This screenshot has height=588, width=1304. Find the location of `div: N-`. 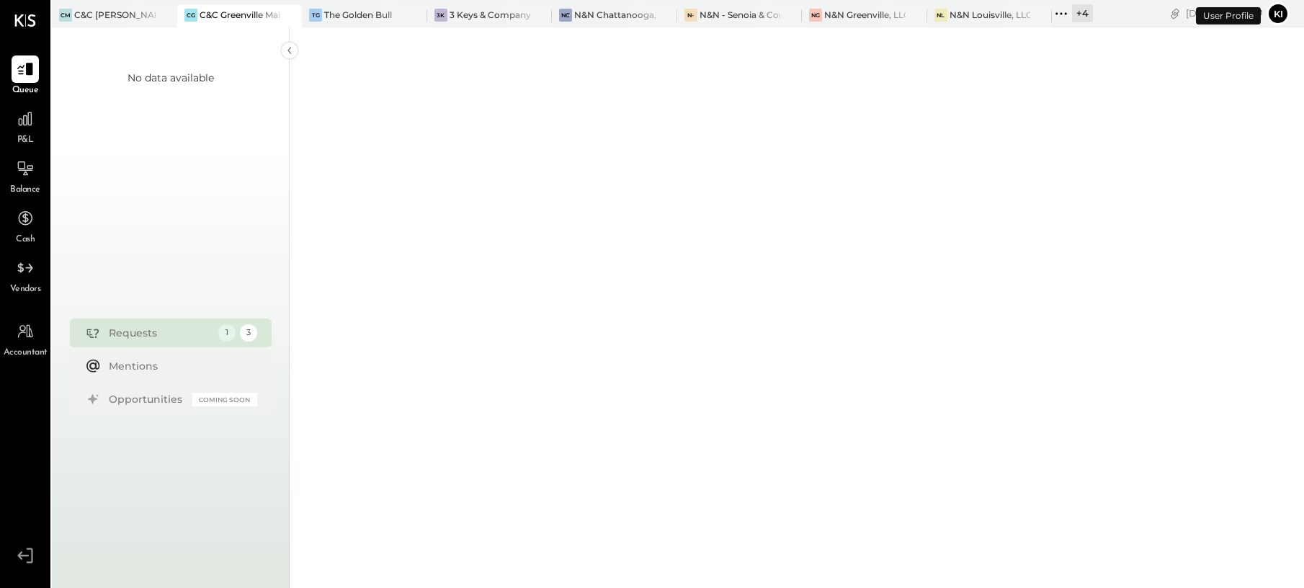

div: N- is located at coordinates (691, 15).